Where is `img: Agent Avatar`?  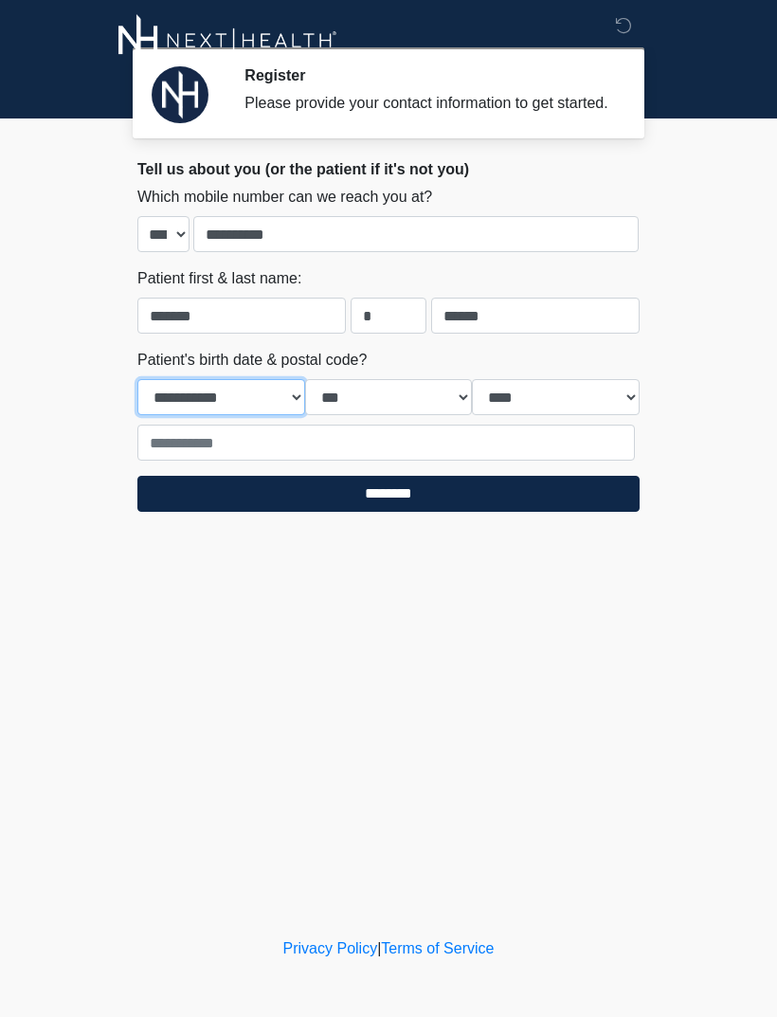
img: Agent Avatar is located at coordinates (180, 95).